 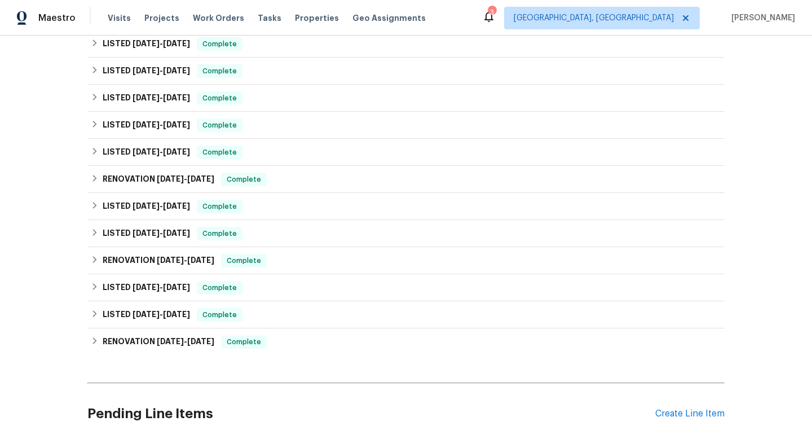 What do you see at coordinates (270, 18) in the screenshot?
I see `span: Tasks` at bounding box center [270, 18].